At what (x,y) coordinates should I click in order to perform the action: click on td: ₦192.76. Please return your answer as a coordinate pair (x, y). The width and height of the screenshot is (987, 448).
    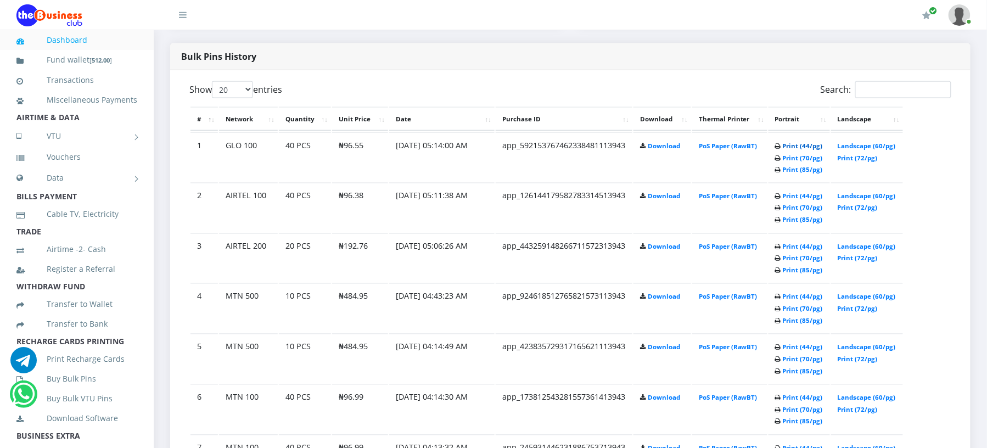
    Looking at the image, I should click on (360, 258).